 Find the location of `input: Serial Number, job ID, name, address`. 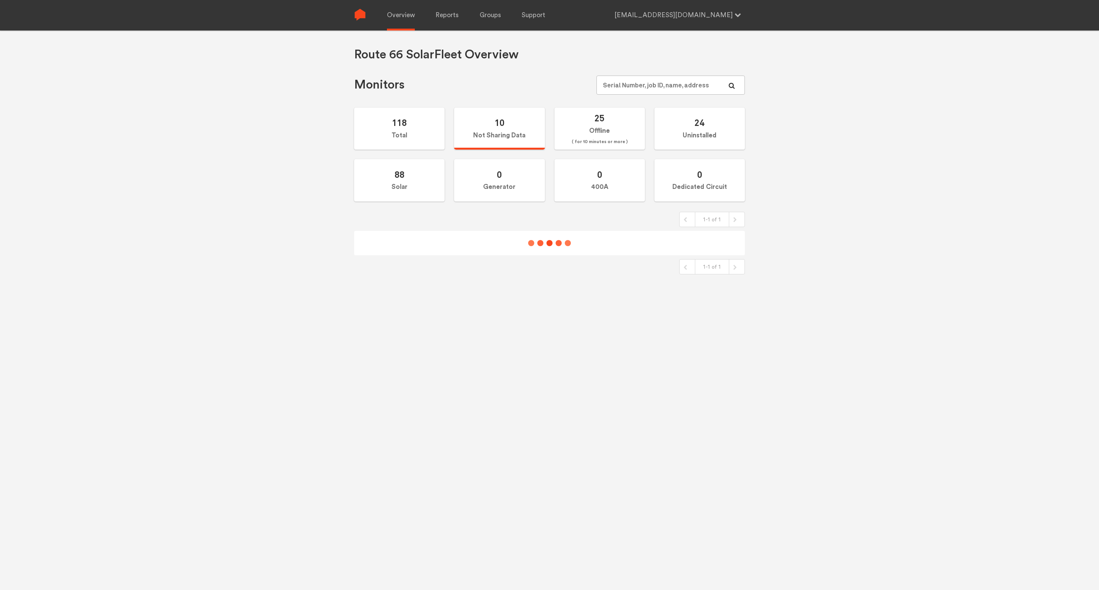

input: Serial Number, job ID, name, address is located at coordinates (671, 85).